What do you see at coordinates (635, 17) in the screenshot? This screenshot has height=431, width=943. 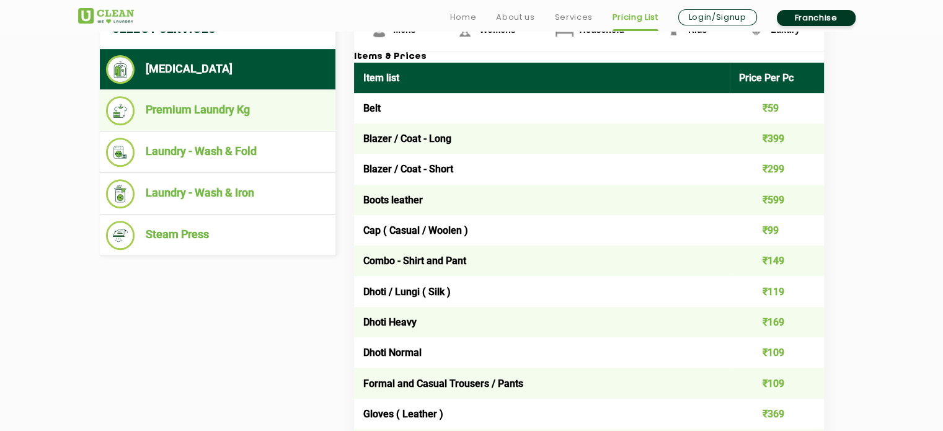 I see `a: Pricing List` at bounding box center [635, 17].